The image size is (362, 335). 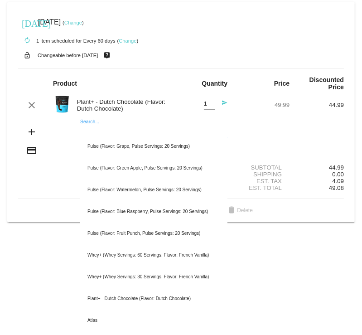 I want to click on input: Search..., so click(x=154, y=131).